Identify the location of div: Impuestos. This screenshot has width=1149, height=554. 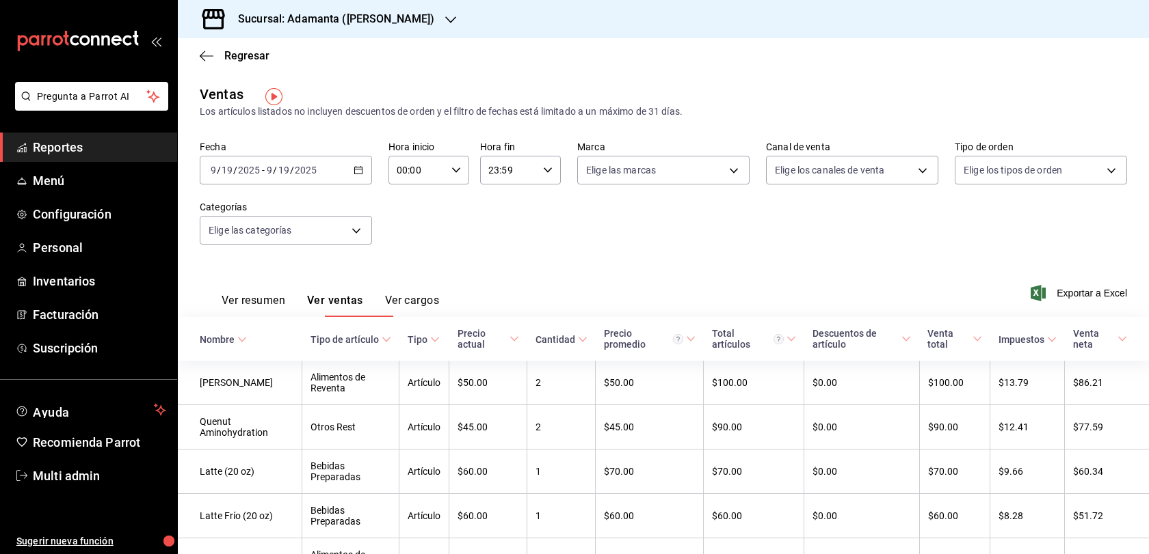
(1021, 340).